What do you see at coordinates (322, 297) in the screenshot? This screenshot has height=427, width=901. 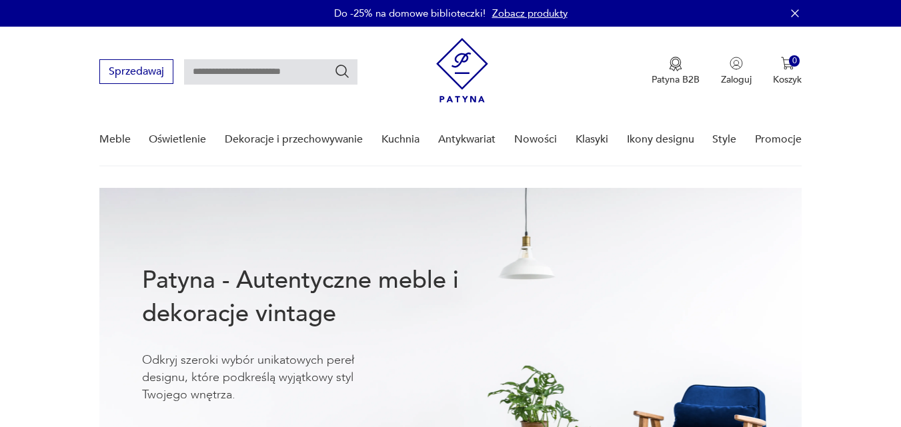 I see `h1: Patyna - Autentyczne meble i dekoracje vintage` at bounding box center [322, 297].